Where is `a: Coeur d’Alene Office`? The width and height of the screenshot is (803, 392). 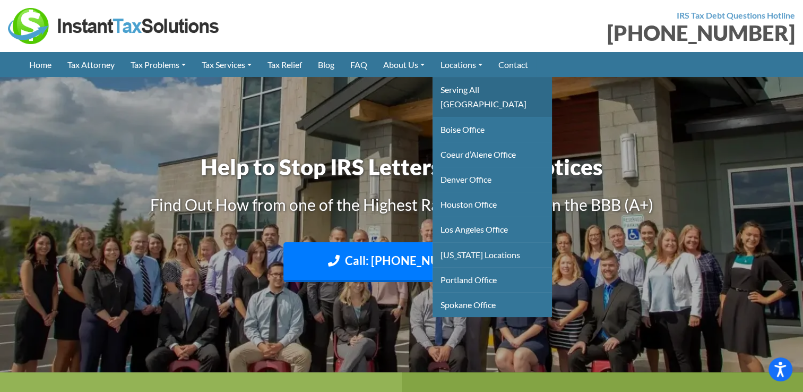 a: Coeur d’Alene Office is located at coordinates (492, 154).